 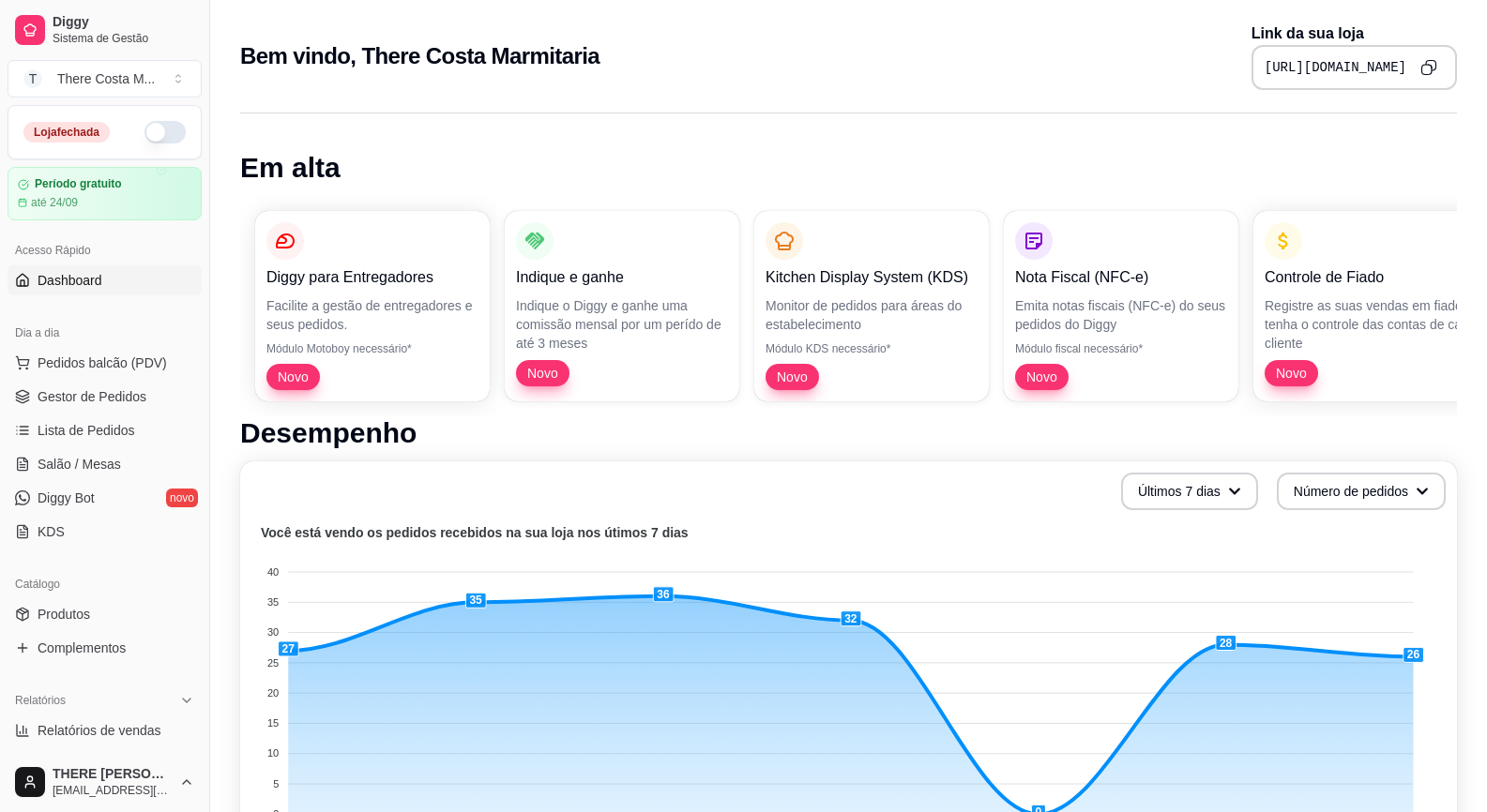 I want to click on button: Select a team, so click(x=104, y=79).